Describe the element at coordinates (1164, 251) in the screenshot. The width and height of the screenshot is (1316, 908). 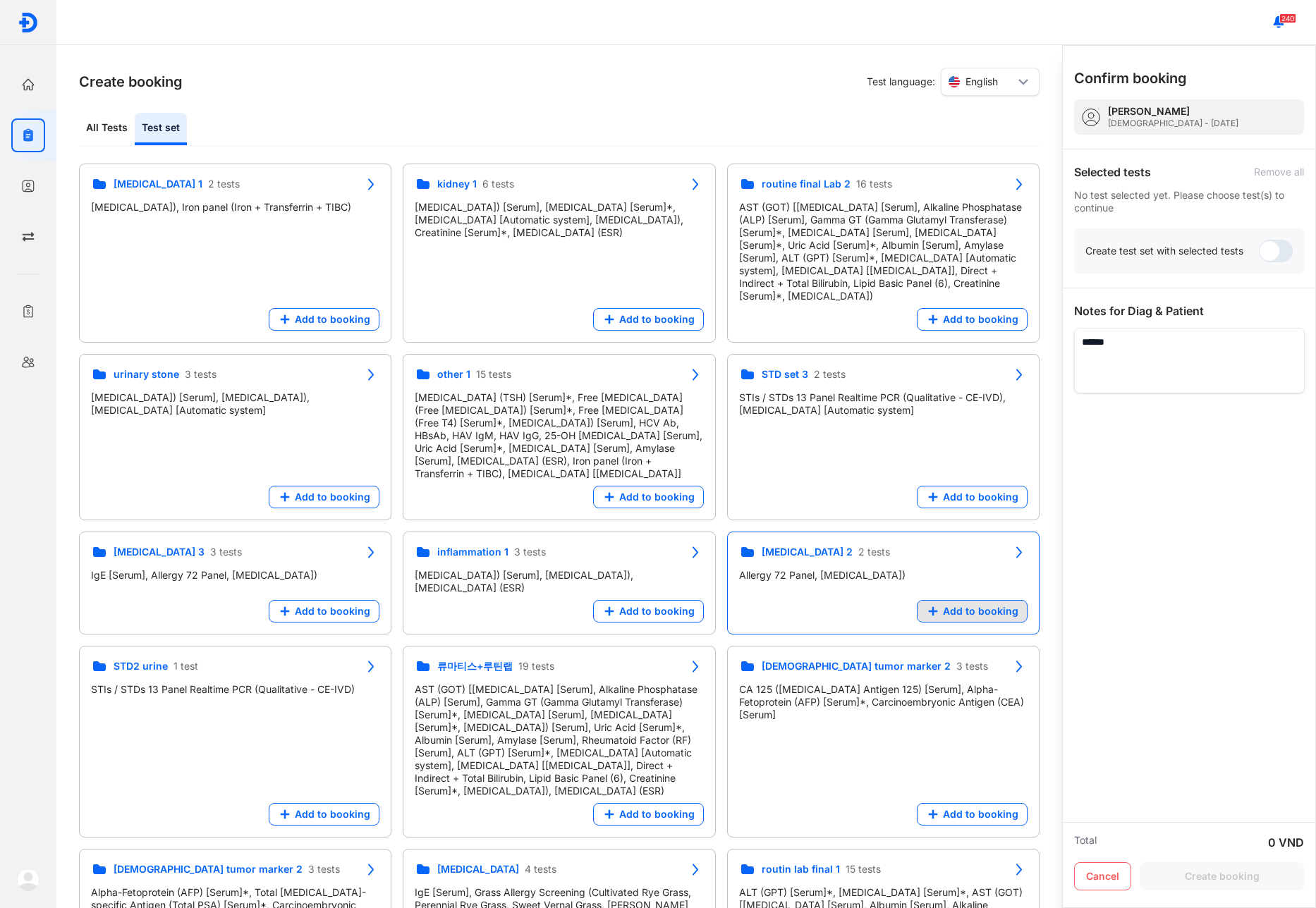
I see `div: Create test set with selected tests` at that location.